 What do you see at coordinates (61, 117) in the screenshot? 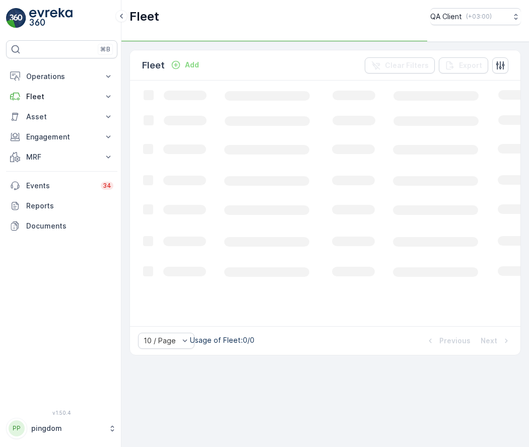
I see `p: Asset` at bounding box center [61, 117].